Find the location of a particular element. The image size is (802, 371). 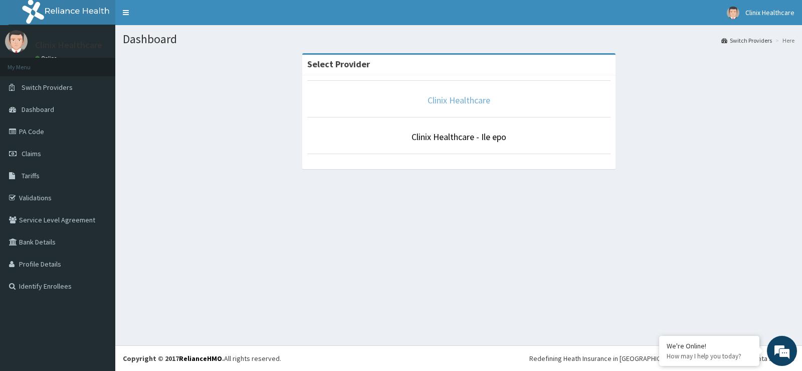

div: We're Online! is located at coordinates (709, 345).